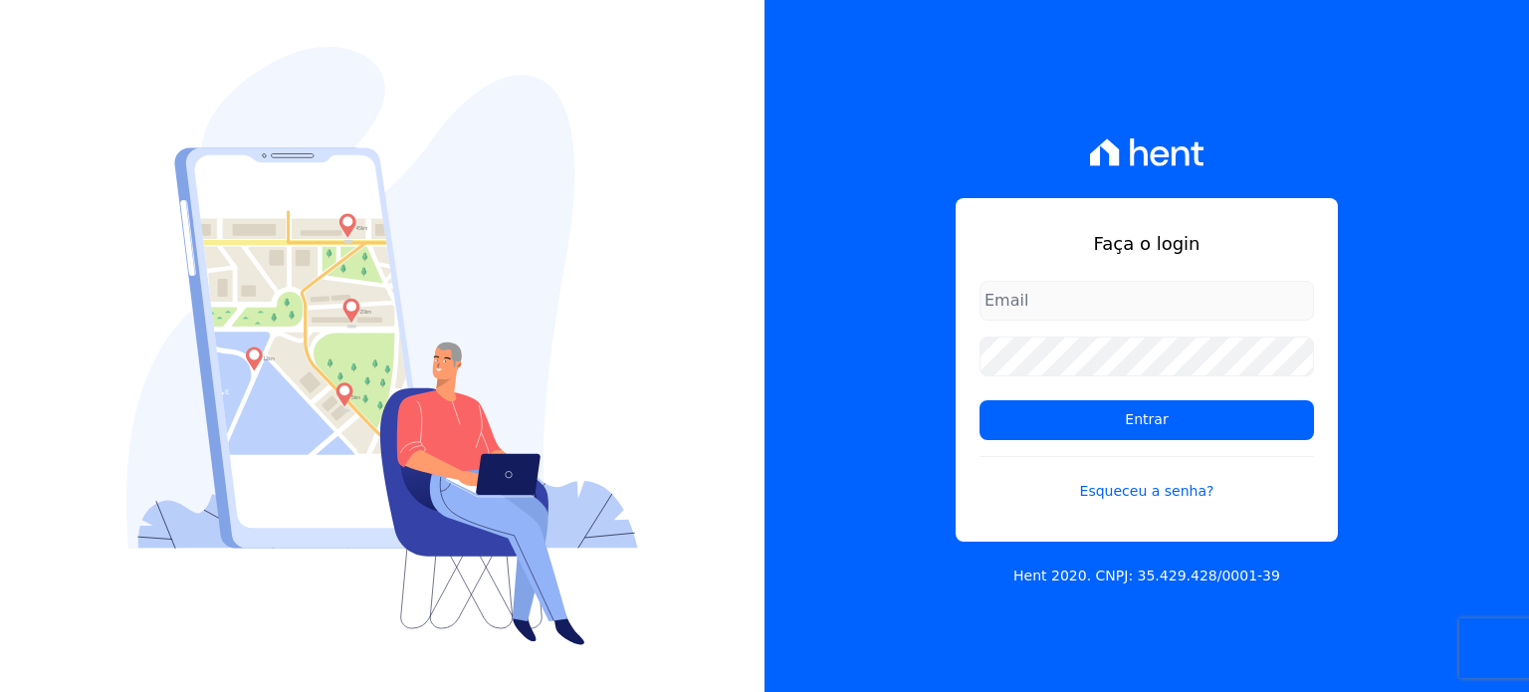  Describe the element at coordinates (1146, 420) in the screenshot. I see `input: Entrar` at that location.